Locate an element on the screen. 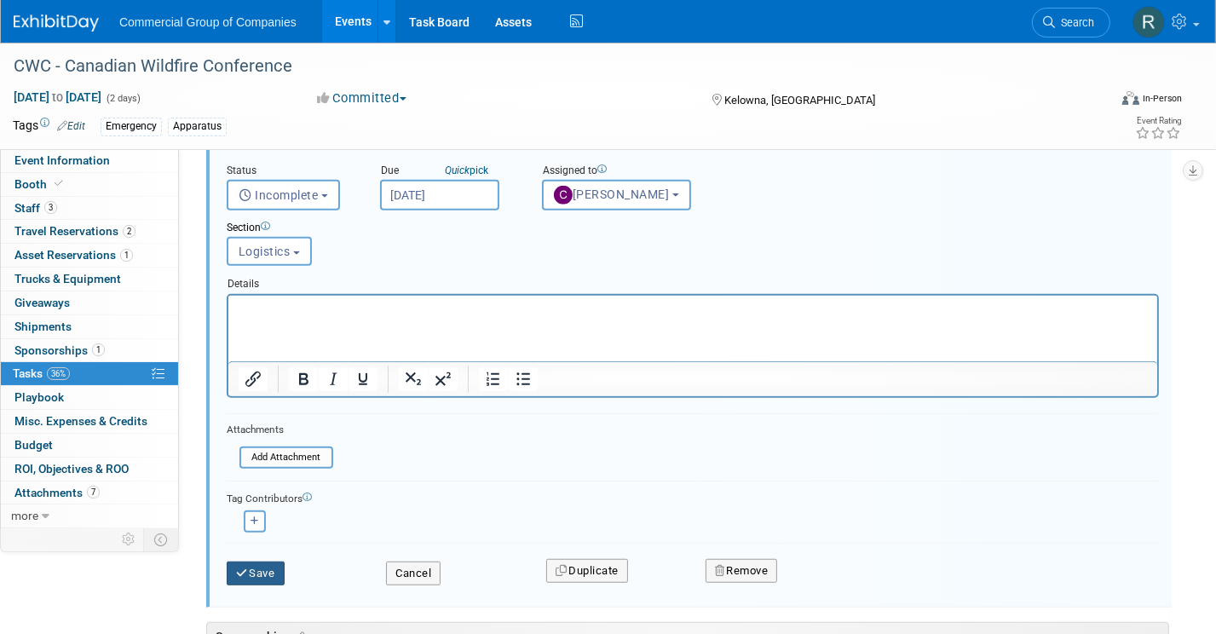 The height and width of the screenshot is (634, 1216). i: Booth reservation complete is located at coordinates (59, 183).